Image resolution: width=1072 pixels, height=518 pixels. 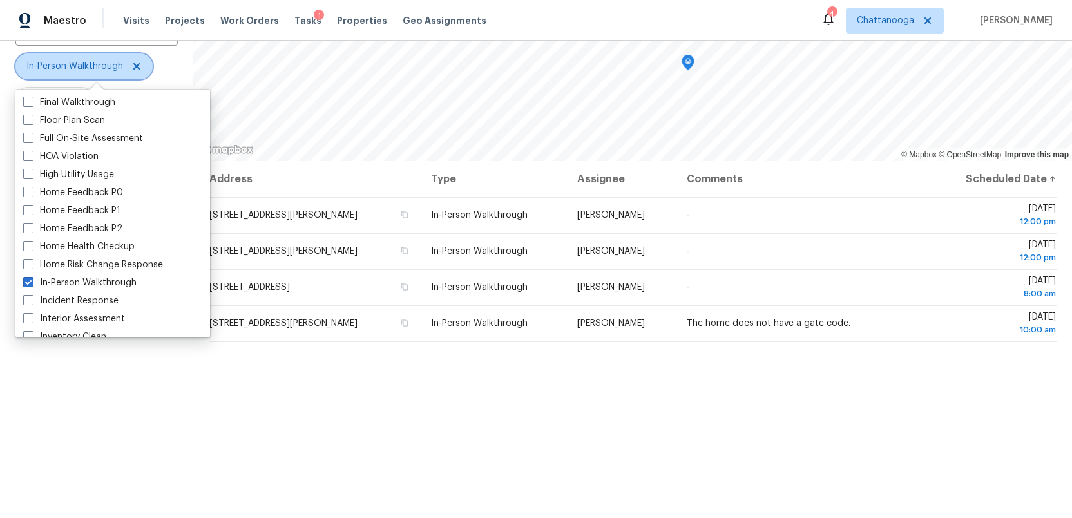 What do you see at coordinates (622, 179) in the screenshot?
I see `th: Assignee` at bounding box center [622, 179].